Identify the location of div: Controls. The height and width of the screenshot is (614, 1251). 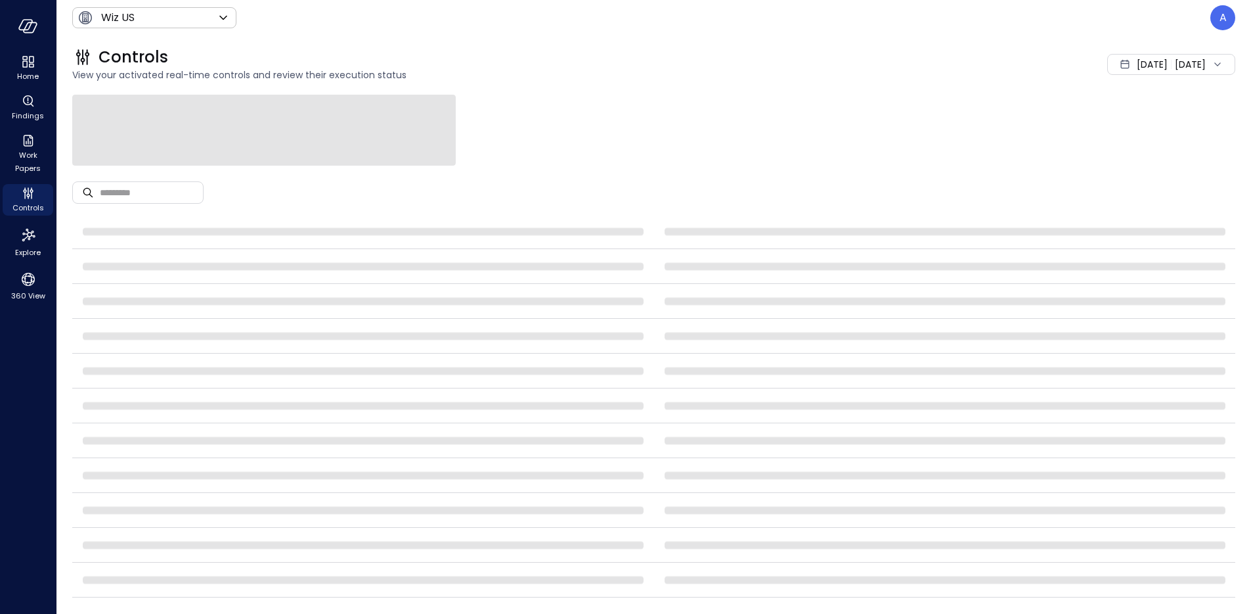
(28, 200).